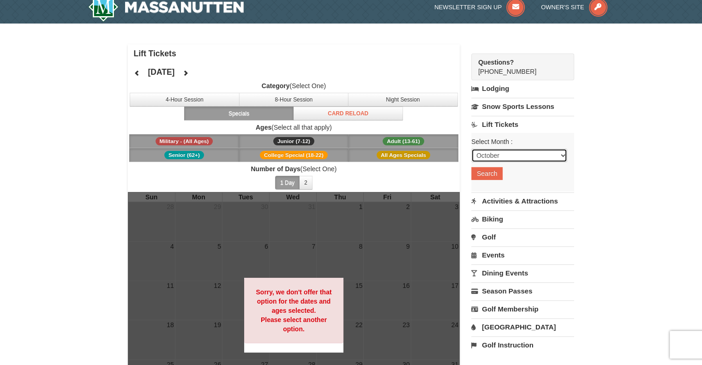 Image resolution: width=702 pixels, height=365 pixels. What do you see at coordinates (522, 291) in the screenshot?
I see `a: Season Passes` at bounding box center [522, 291].